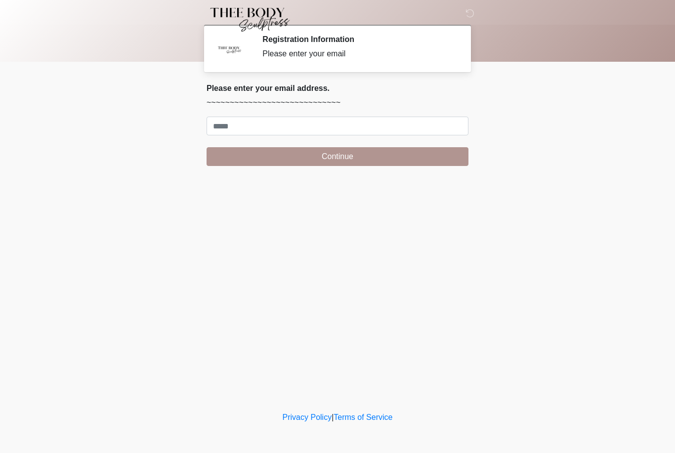 This screenshot has height=453, width=675. What do you see at coordinates (307, 417) in the screenshot?
I see `a: Privacy Policy` at bounding box center [307, 417].